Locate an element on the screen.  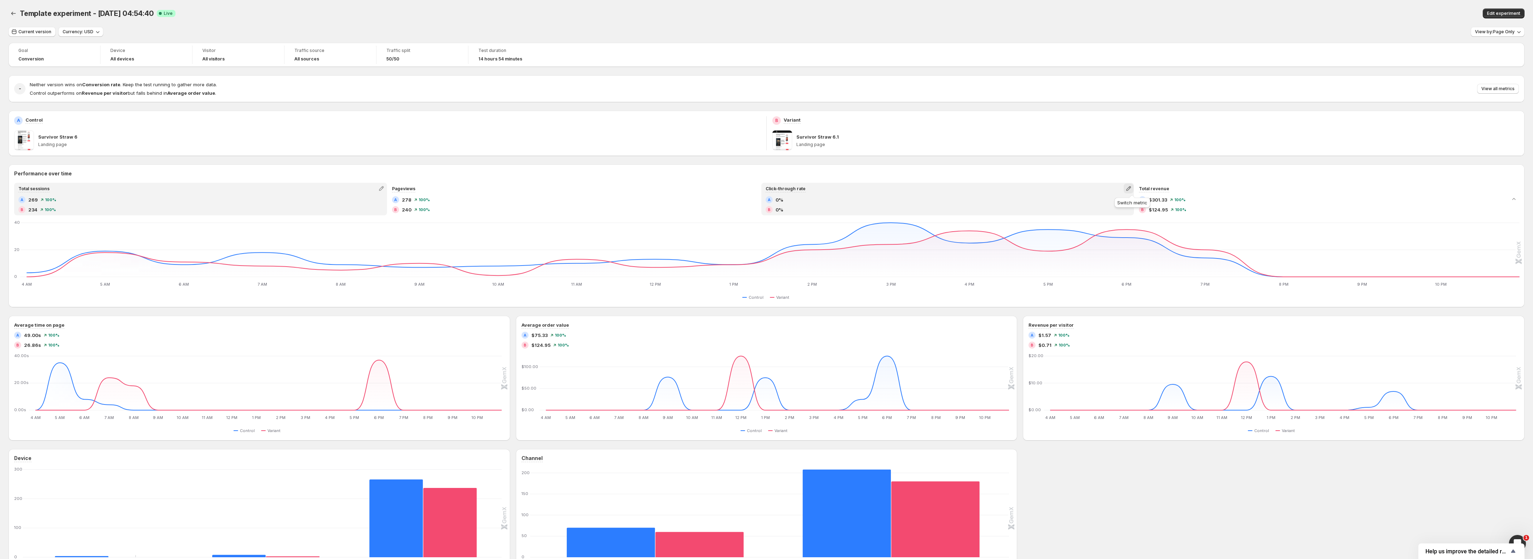
span: Test duration is located at coordinates (514, 51).